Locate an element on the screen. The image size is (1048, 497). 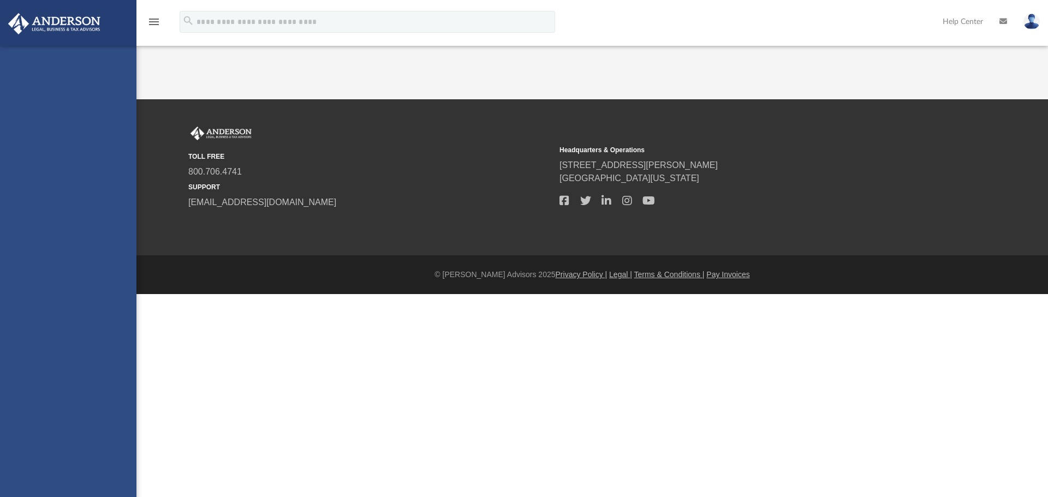
a: Privacy Policy | is located at coordinates (581, 274).